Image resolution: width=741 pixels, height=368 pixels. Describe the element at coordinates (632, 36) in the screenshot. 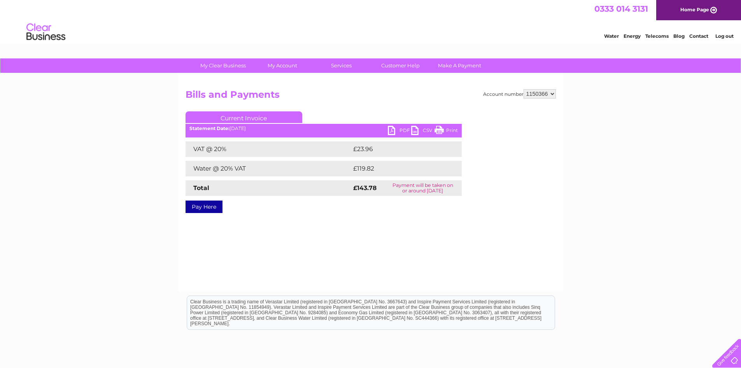

I see `a: Energy` at that location.